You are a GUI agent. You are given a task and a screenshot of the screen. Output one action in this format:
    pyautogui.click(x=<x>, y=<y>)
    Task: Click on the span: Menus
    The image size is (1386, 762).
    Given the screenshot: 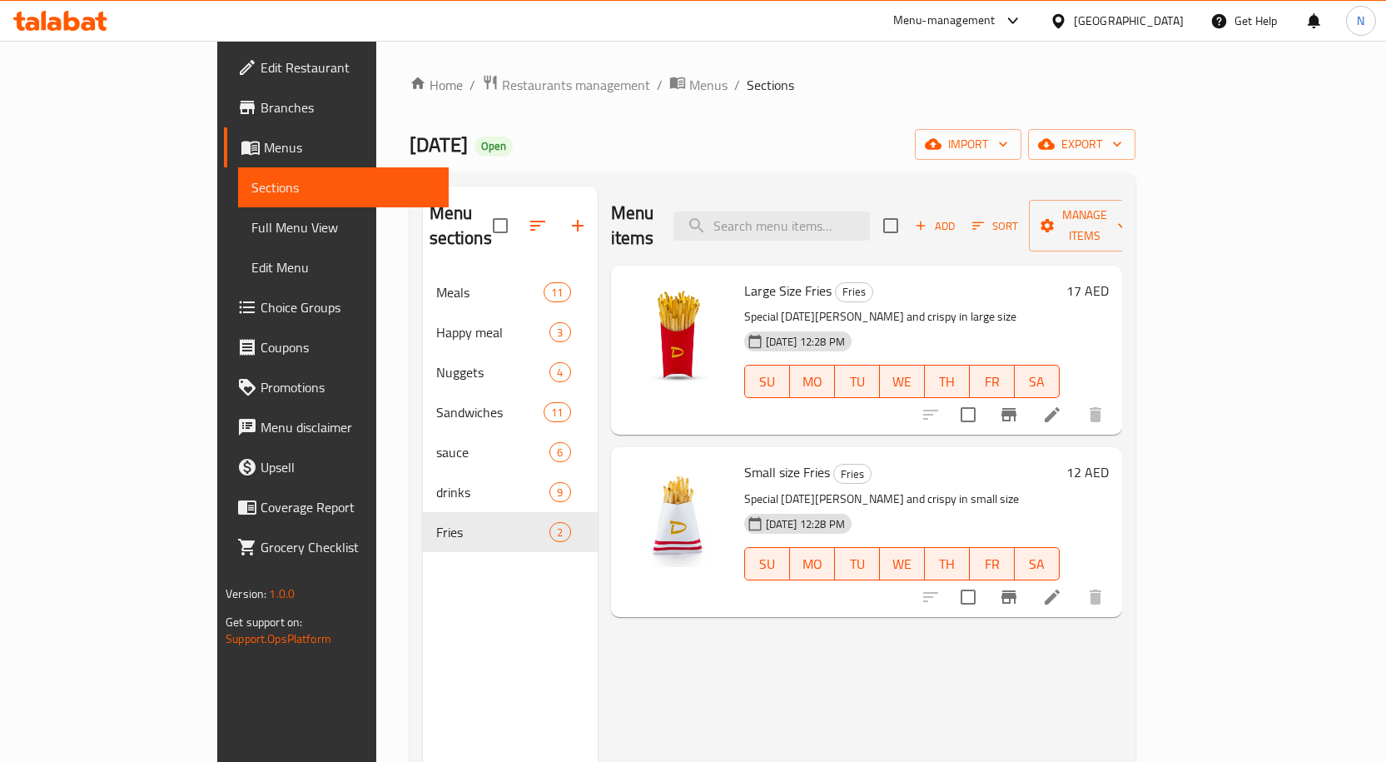 What is the action you would take?
    pyautogui.click(x=708, y=85)
    